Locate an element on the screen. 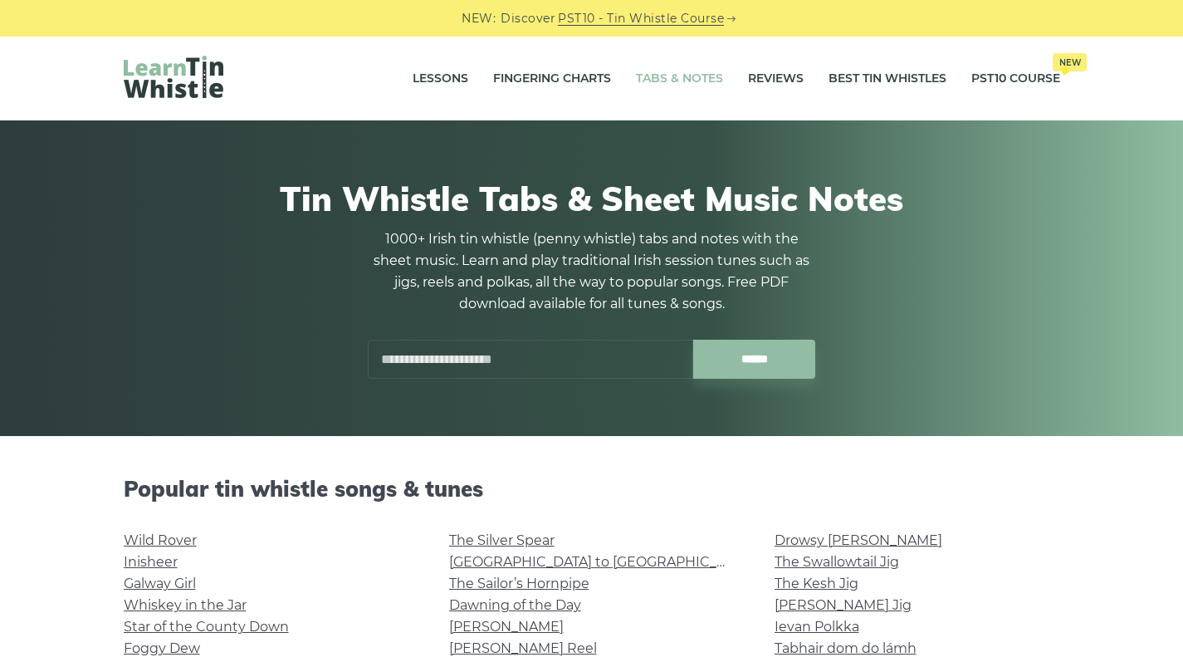 The height and width of the screenshot is (662, 1183). span: New is located at coordinates (1069, 62).